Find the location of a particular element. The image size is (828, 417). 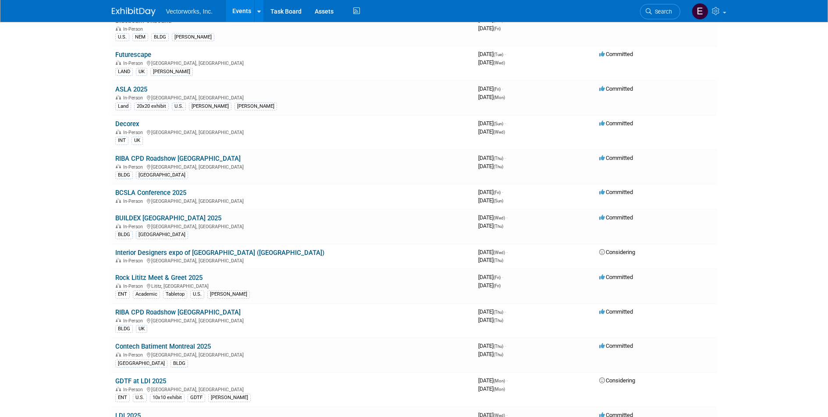

a: Futurescape is located at coordinates (133, 55).